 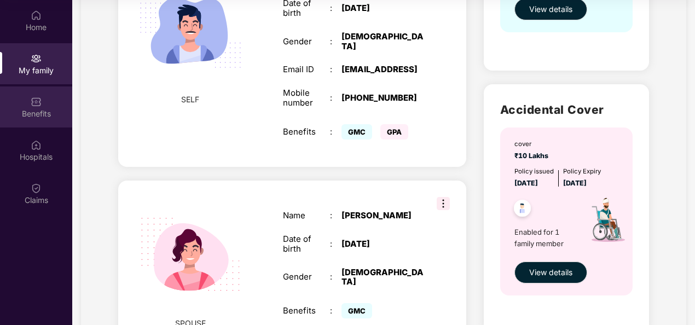 What do you see at coordinates (533, 155) in the screenshot?
I see `span: ₹10 Lakhs` at bounding box center [533, 155].